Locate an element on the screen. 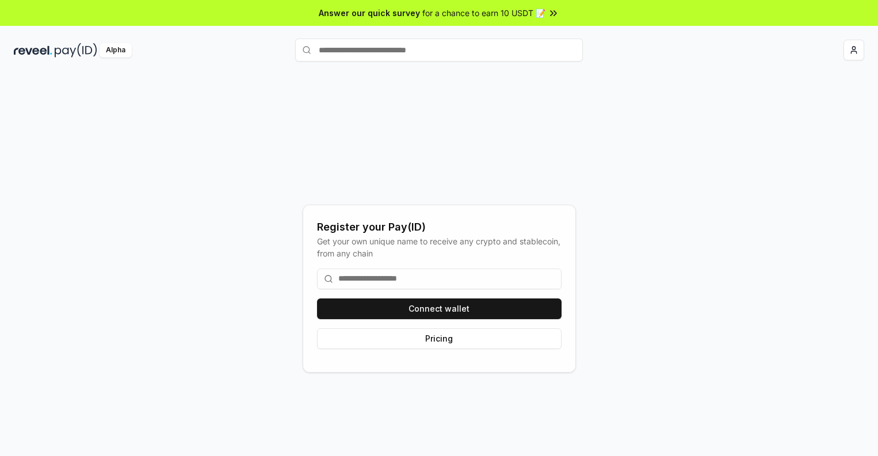 This screenshot has height=456, width=878. button: Connect wallet is located at coordinates (439, 309).